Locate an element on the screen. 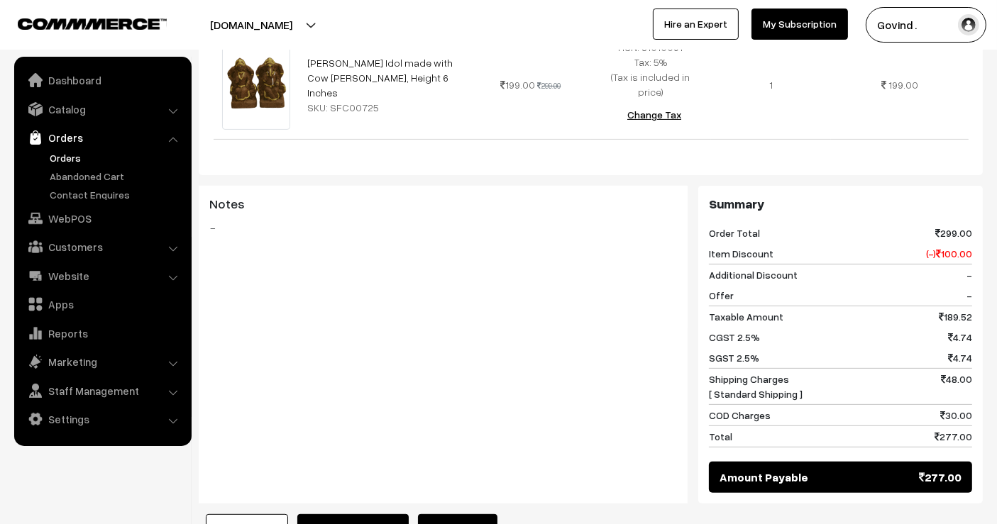 This screenshot has height=524, width=997. a: Hire an Expert is located at coordinates (695, 24).